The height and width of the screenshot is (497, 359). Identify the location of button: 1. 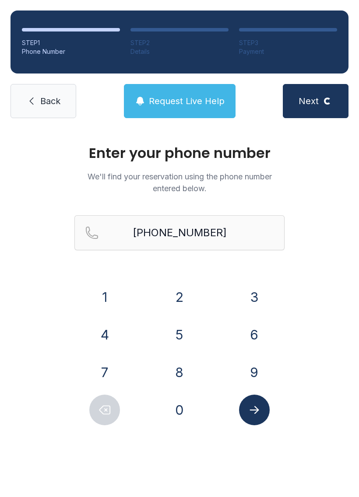
(105, 297).